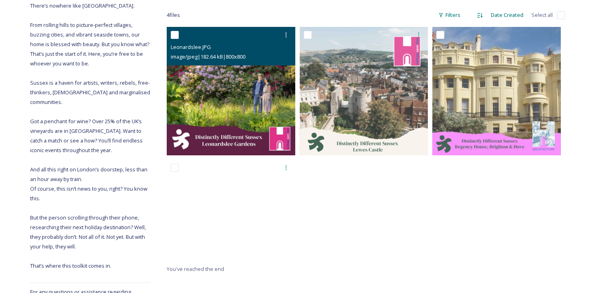 The image size is (611, 293). I want to click on span: Leonardslee.JPG, so click(191, 47).